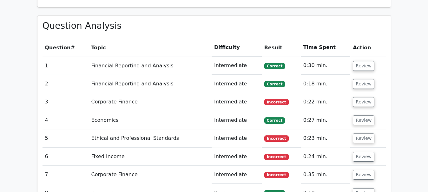 This screenshot has height=192, width=428. I want to click on td: 6, so click(66, 157).